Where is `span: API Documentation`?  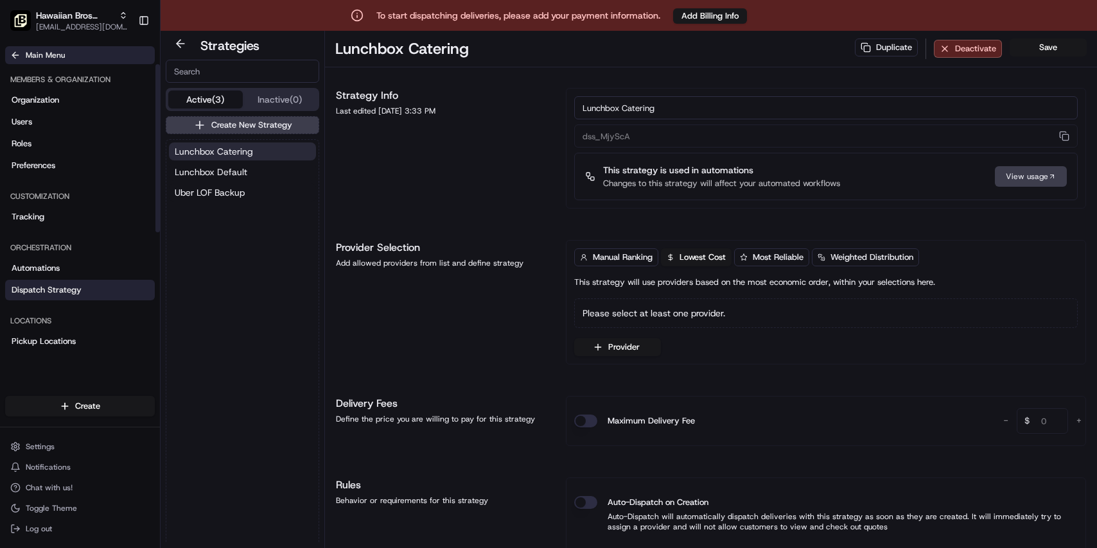
span: API Documentation is located at coordinates (164, 294).